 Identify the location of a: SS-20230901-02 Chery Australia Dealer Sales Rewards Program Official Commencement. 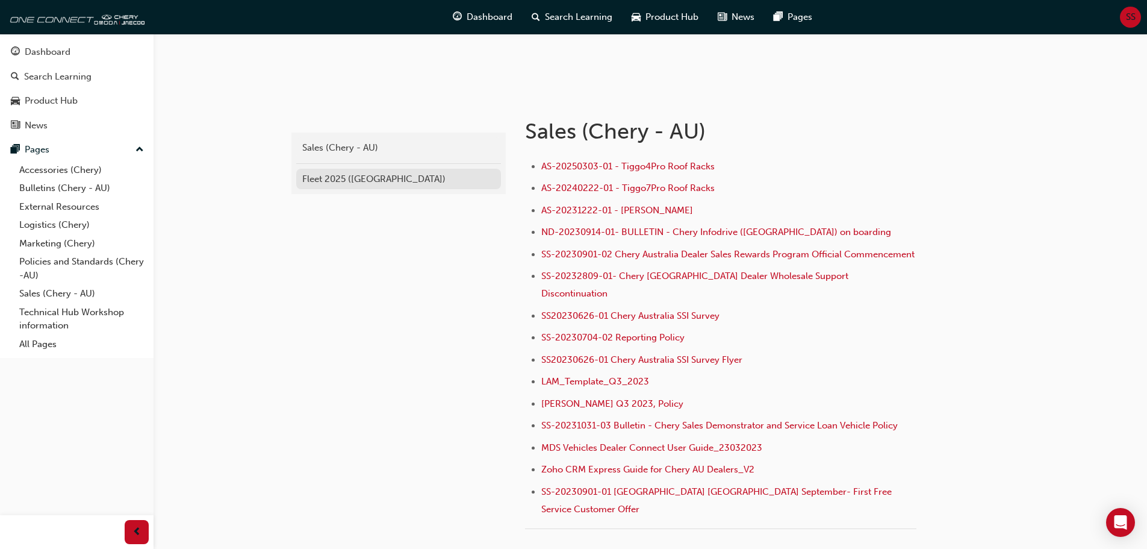
(728, 254).